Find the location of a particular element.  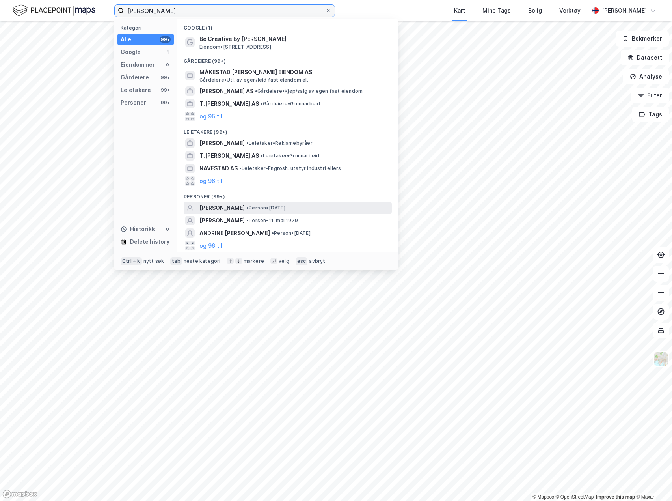

div: velg is located at coordinates (284, 261).